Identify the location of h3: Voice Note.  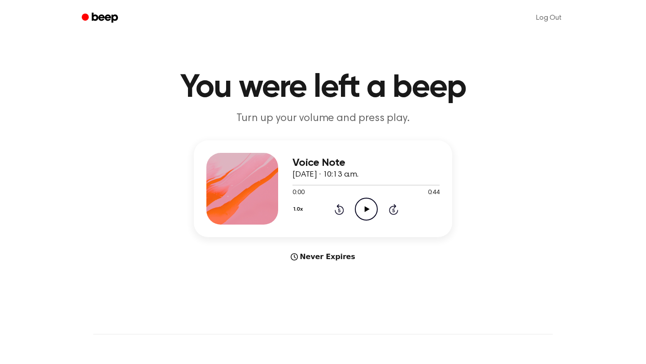
(366, 163).